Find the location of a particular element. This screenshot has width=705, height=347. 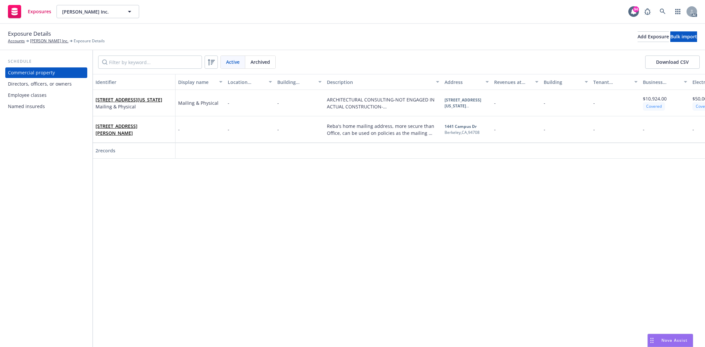

span: Archived is located at coordinates (260, 62).